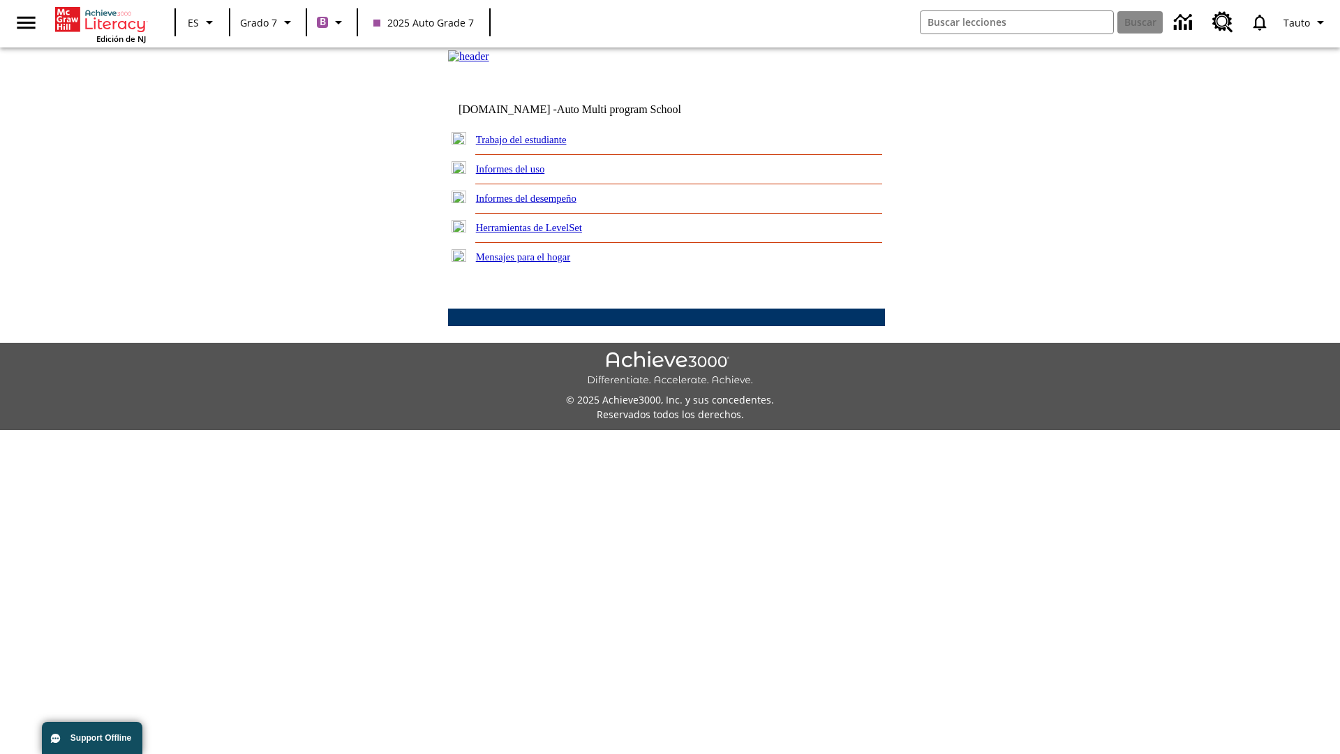 The image size is (1340, 754). I want to click on a: Notificaciones, so click(1260, 22).